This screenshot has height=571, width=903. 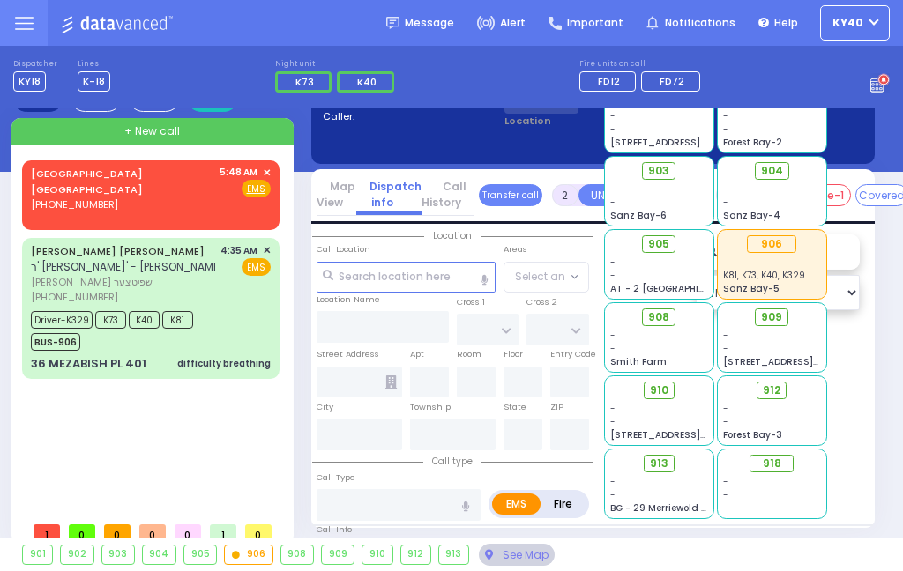 I want to click on img: message.svg, so click(x=392, y=23).